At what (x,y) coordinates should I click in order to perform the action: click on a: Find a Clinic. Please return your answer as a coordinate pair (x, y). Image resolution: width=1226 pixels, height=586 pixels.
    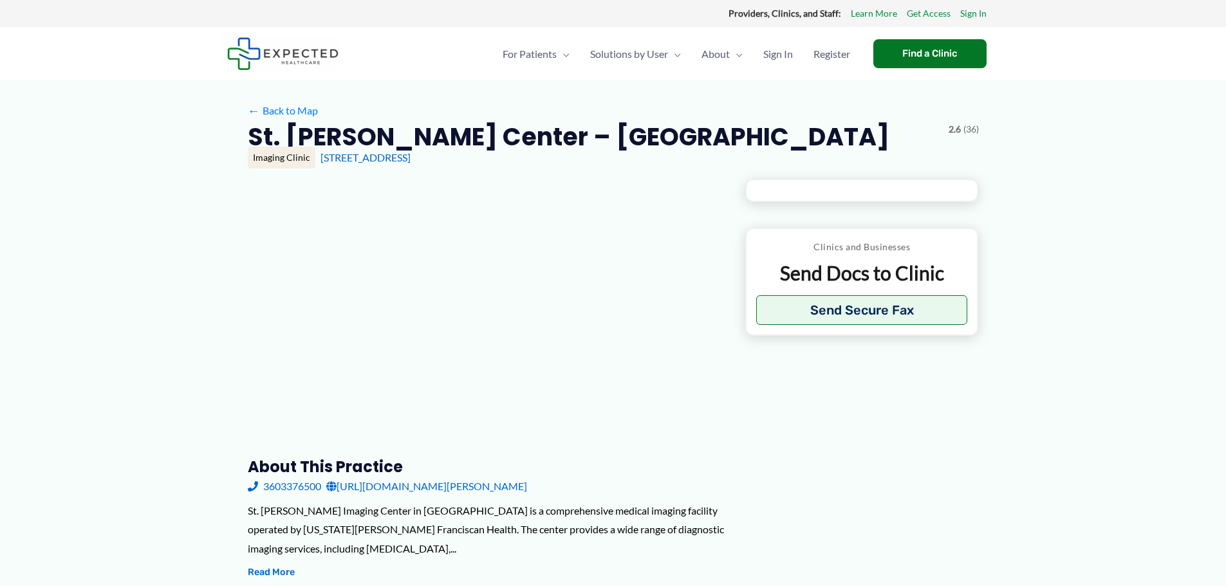
    Looking at the image, I should click on (930, 53).